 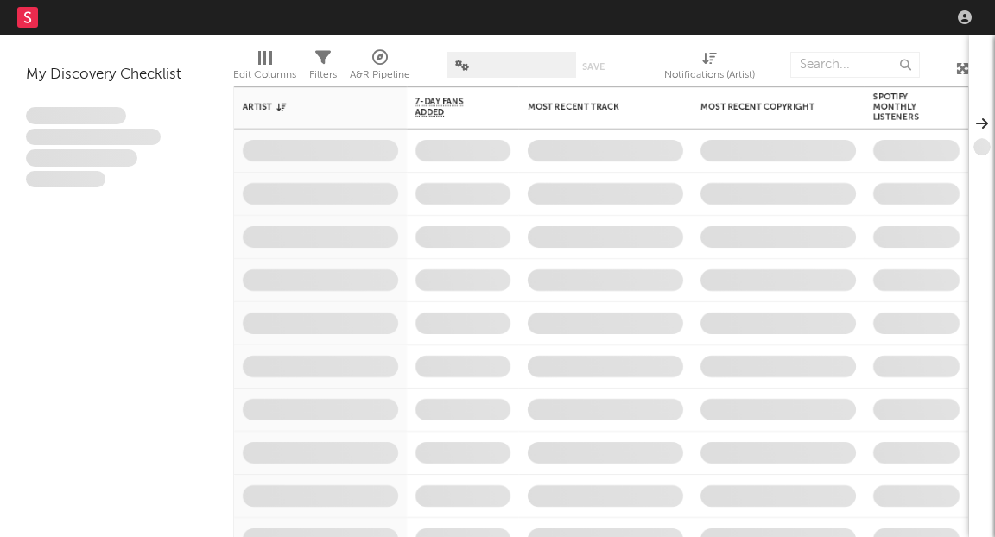 I want to click on span: 7-Day Fans Added, so click(x=450, y=107).